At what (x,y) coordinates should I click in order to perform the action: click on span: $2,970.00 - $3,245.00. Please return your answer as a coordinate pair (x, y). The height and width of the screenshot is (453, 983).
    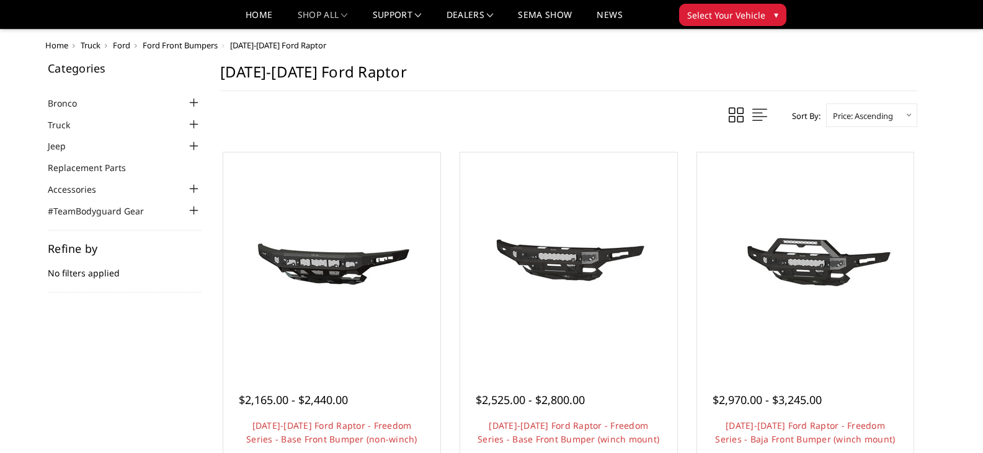
    Looking at the image, I should click on (767, 400).